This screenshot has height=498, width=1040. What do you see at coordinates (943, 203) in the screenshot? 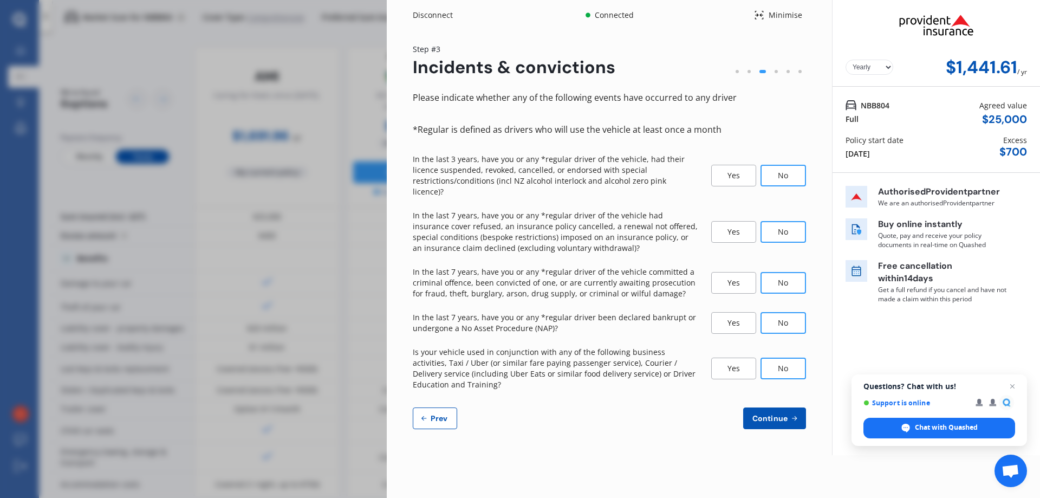
I see `p: We are an authorised Provident partner` at bounding box center [943, 203].